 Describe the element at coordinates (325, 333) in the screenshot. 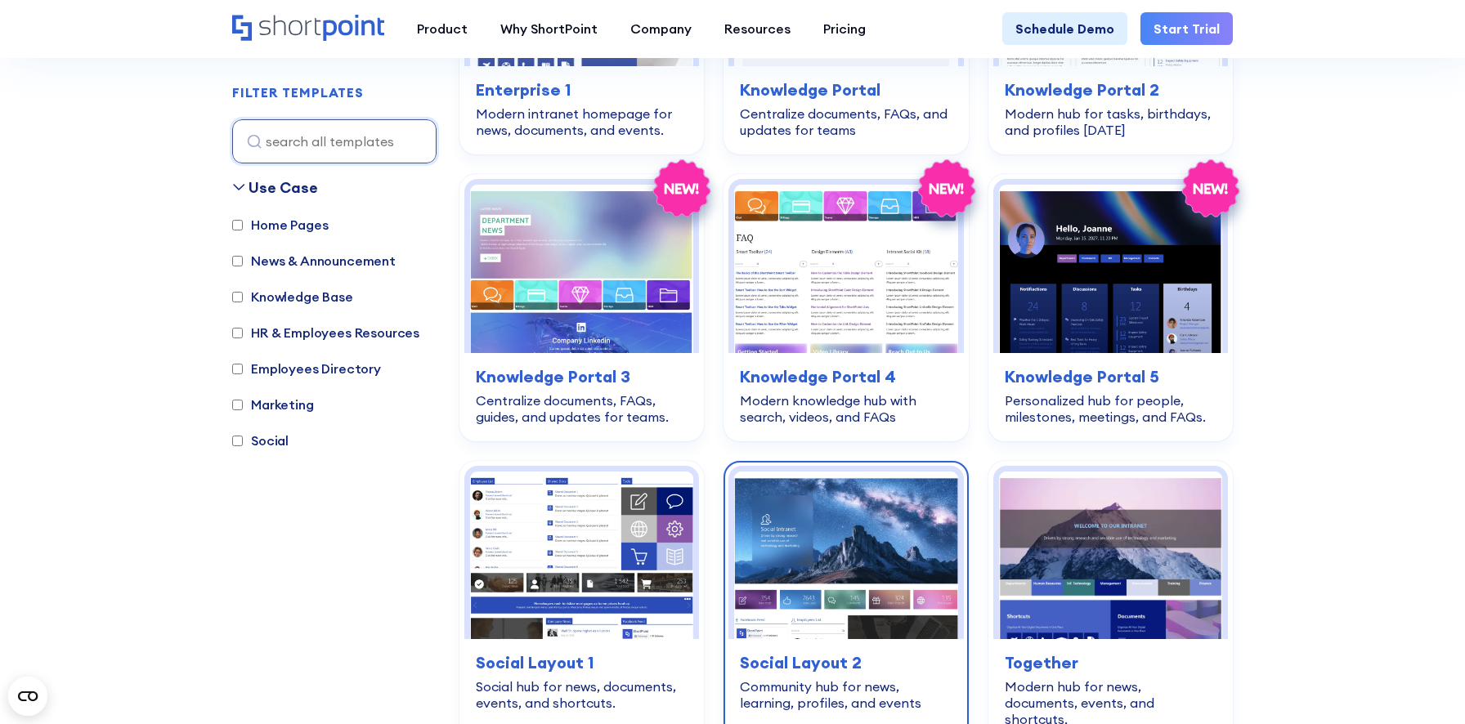

I see `label: HR & Employees Resources` at that location.